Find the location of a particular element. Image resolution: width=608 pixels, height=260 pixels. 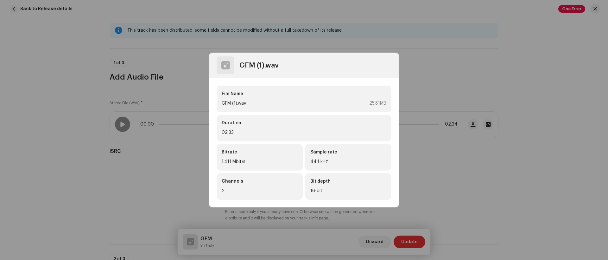

div: Channels is located at coordinates (260, 181).